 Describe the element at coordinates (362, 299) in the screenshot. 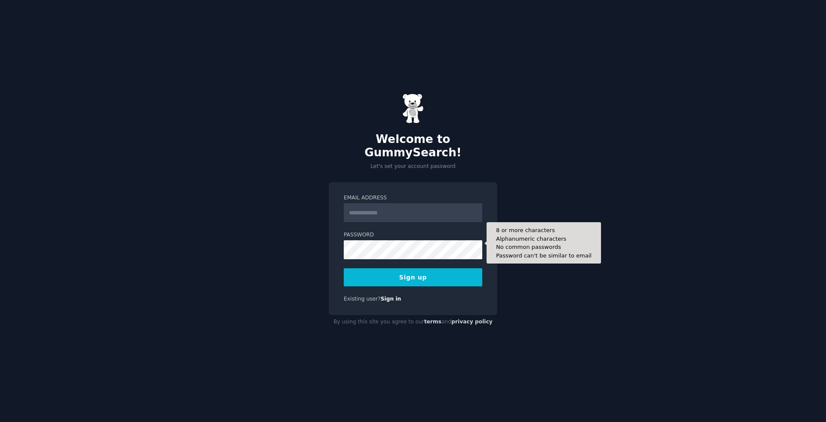

I see `span: Existing user?` at that location.